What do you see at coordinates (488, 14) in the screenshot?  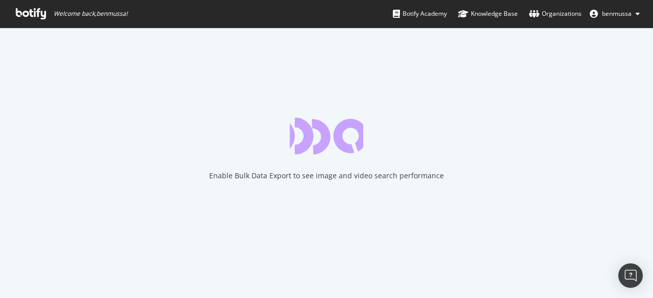 I see `div: Knowledge Base` at bounding box center [488, 14].